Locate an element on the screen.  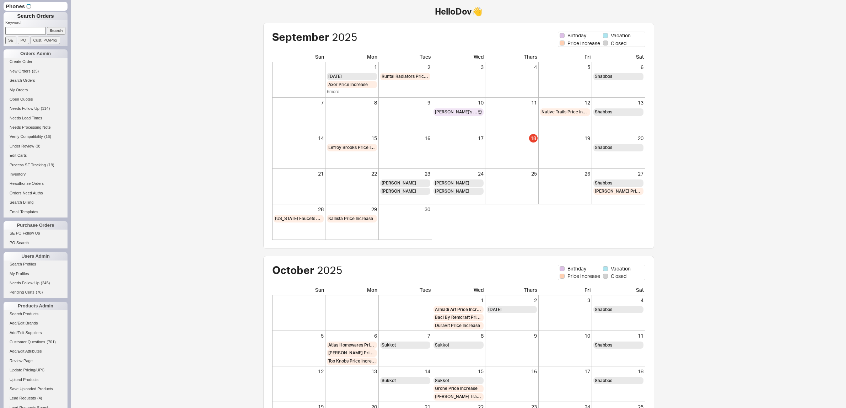
div: Thurs is located at coordinates (512, 291).